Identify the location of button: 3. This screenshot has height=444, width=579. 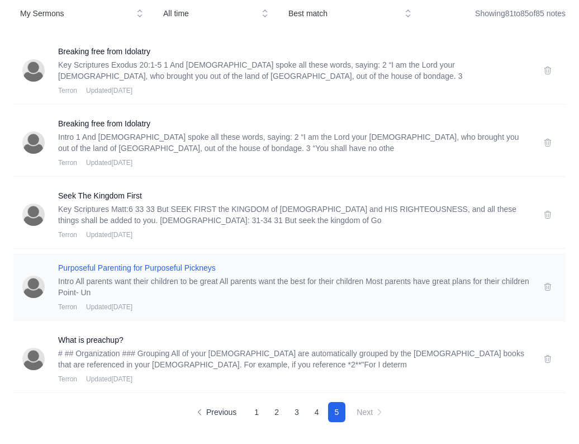
(297, 412).